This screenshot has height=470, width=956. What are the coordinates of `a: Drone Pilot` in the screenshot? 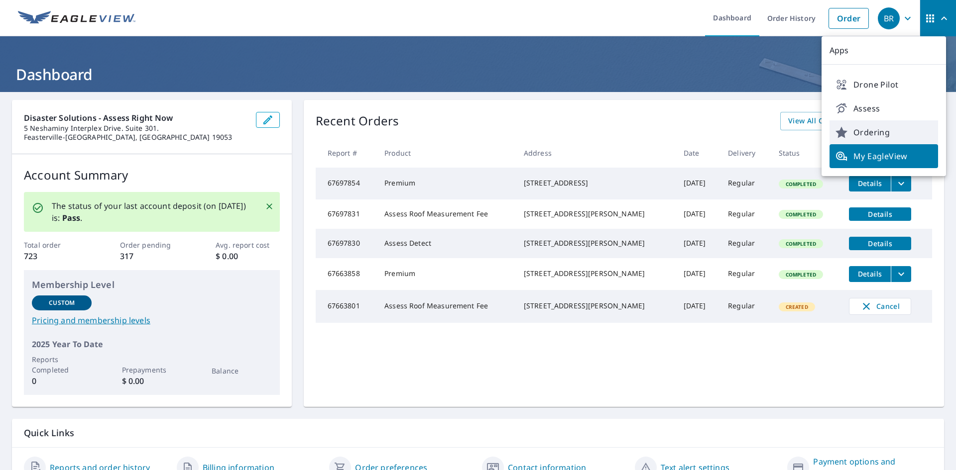 It's located at (884, 85).